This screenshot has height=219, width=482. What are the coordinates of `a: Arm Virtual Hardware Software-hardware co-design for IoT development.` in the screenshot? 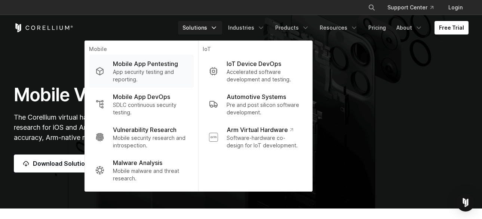 It's located at (255, 137).